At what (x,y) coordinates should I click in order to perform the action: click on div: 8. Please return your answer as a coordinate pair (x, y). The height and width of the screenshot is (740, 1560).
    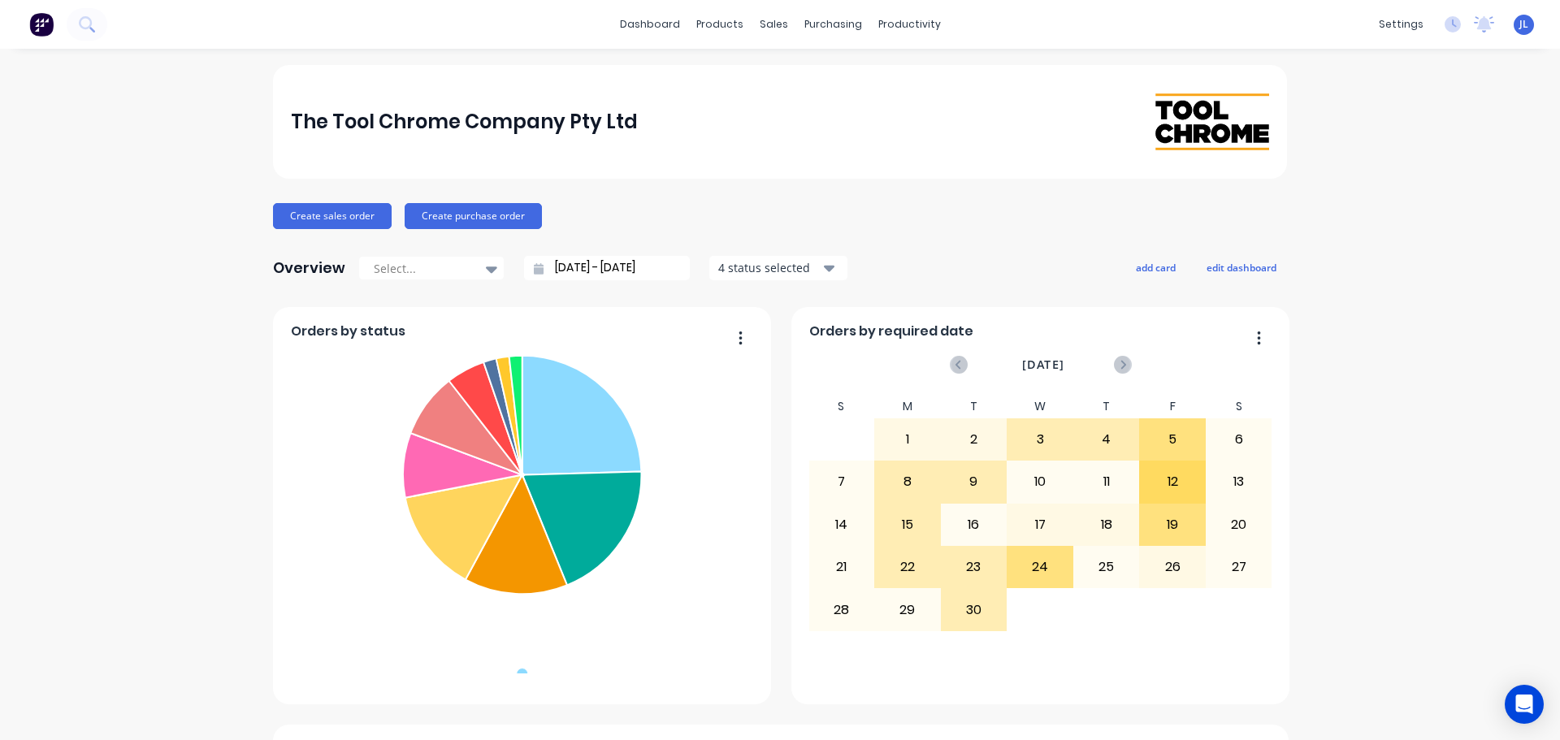
    Looking at the image, I should click on (907, 482).